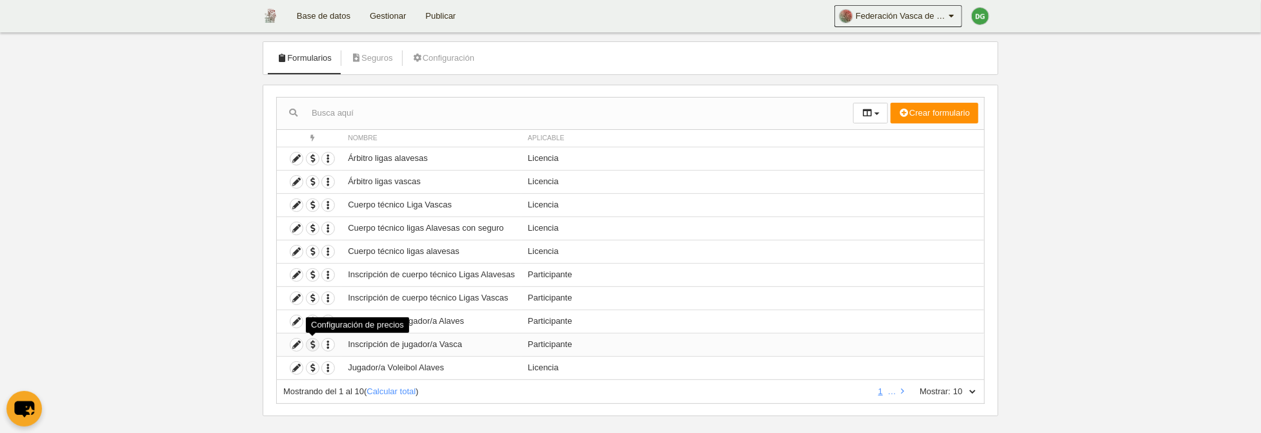  Describe the element at coordinates (431, 367) in the screenshot. I see `td: Jugador/a Voleibol Alaves` at that location.